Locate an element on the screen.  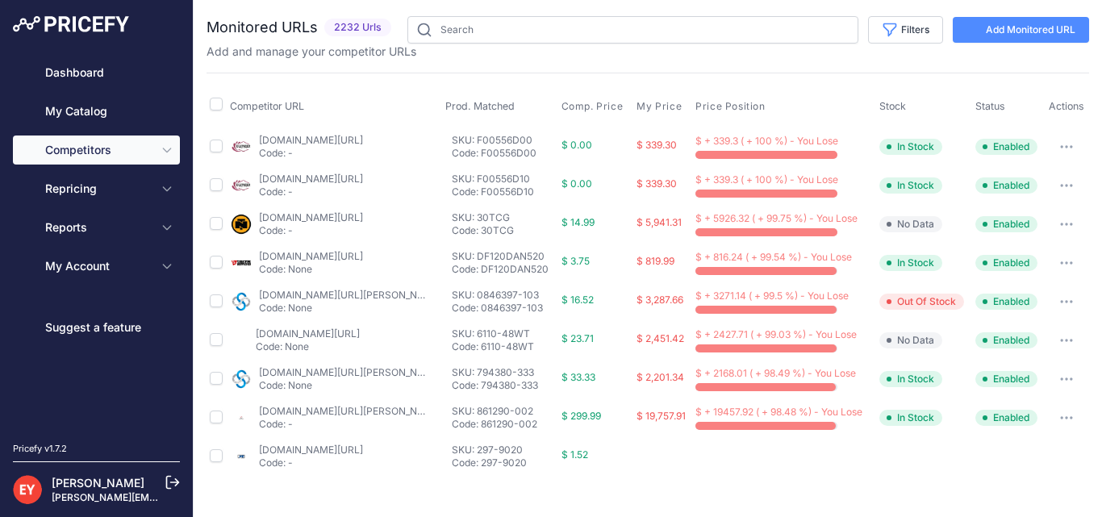
p: SKU: F00556D10 is located at coordinates (503, 179).